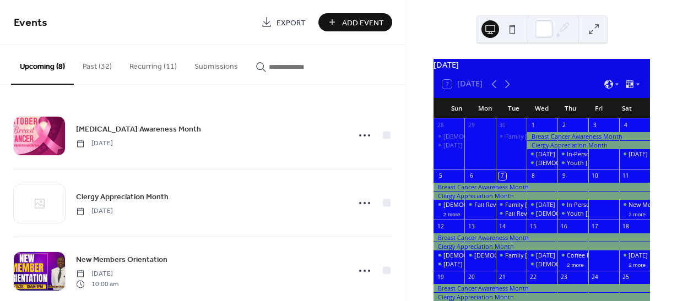 The height and width of the screenshot is (301, 677). Describe the element at coordinates (485, 109) in the screenshot. I see `div: Mon` at that location.